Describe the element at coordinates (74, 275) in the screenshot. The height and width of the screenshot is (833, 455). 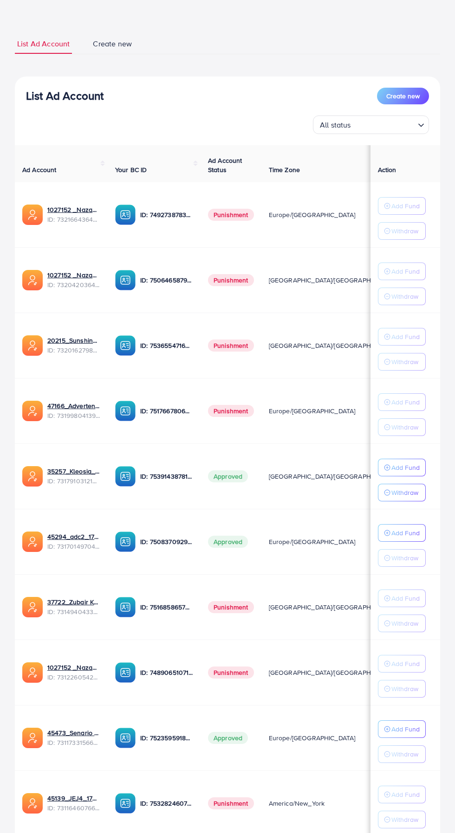
I see `a: 1027152 _Nazaagency_oldaccount_004` at that location.